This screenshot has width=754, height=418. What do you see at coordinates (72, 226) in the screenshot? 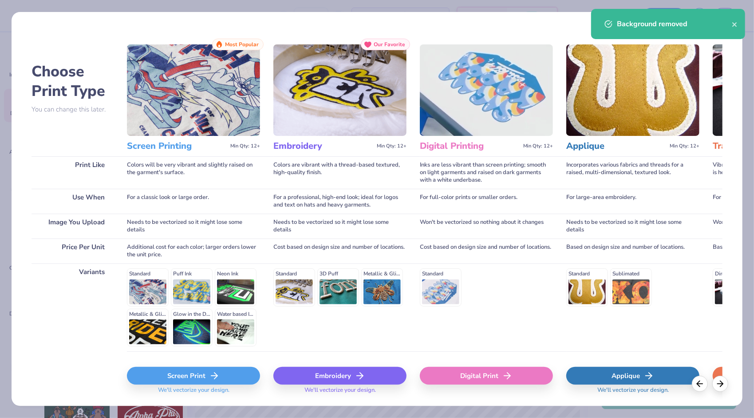
I see `div: Image You Upload` at bounding box center [72, 226].